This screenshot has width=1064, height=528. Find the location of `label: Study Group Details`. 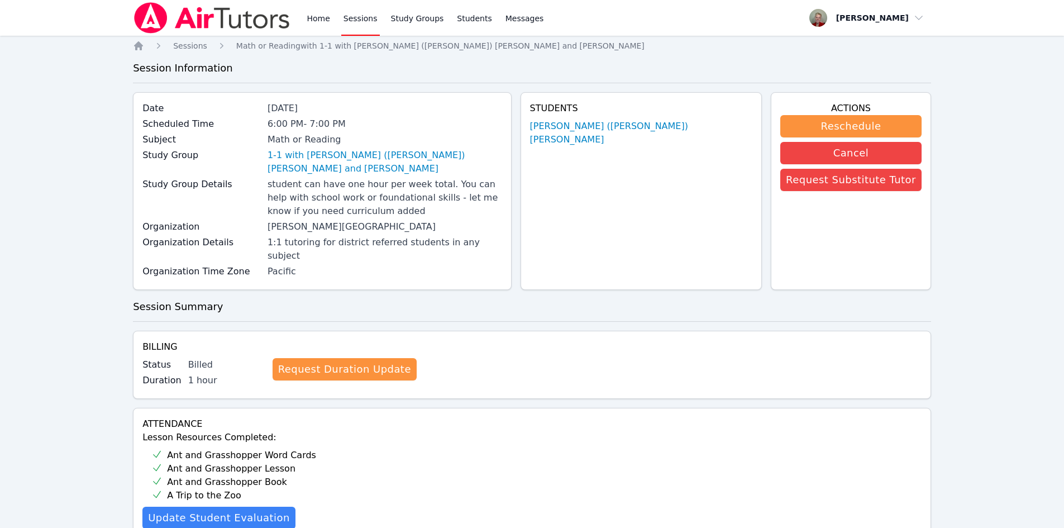

label: Study Group Details is located at coordinates (202, 184).